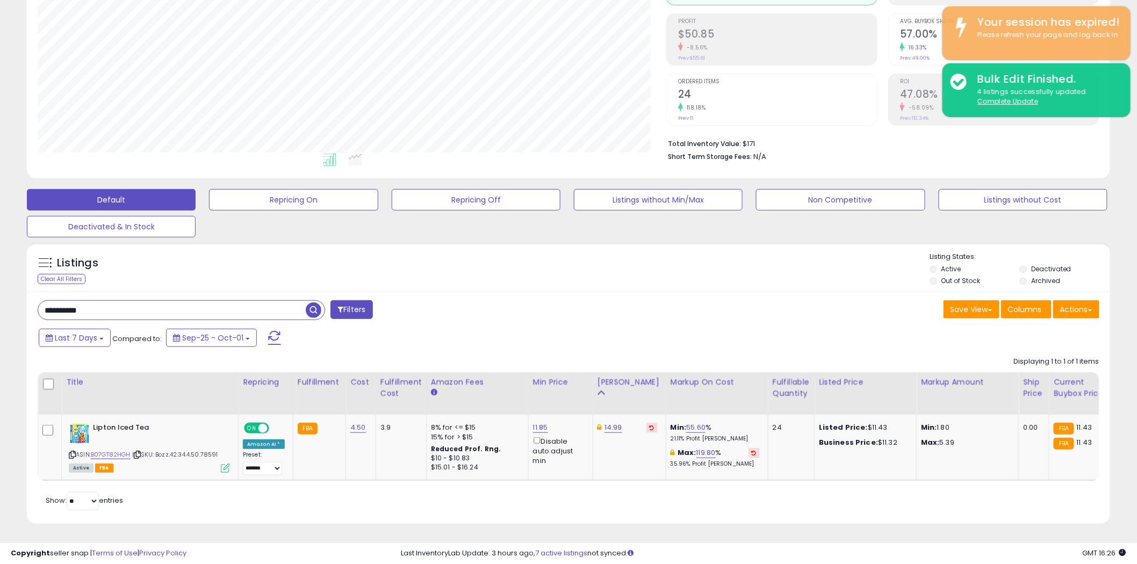 Image resolution: width=1137 pixels, height=564 pixels. What do you see at coordinates (111, 200) in the screenshot?
I see `button: Default` at bounding box center [111, 200].